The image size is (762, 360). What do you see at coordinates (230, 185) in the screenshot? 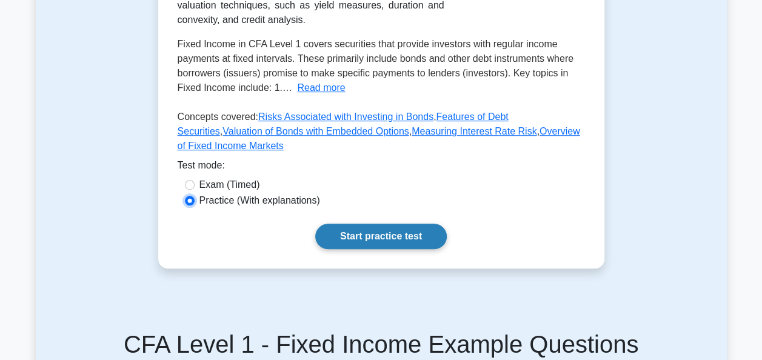
I see `label: Exam (Timed)` at bounding box center [230, 185].